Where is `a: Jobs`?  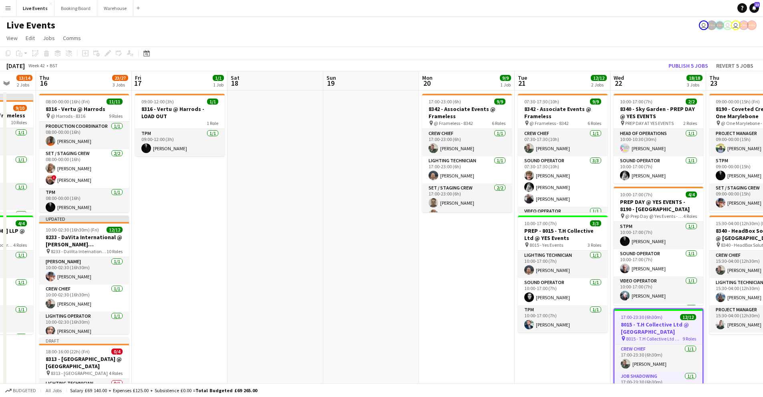
a: Jobs is located at coordinates (49, 38).